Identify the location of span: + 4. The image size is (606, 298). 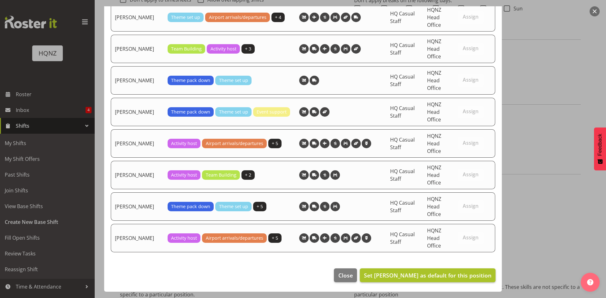
(278, 17).